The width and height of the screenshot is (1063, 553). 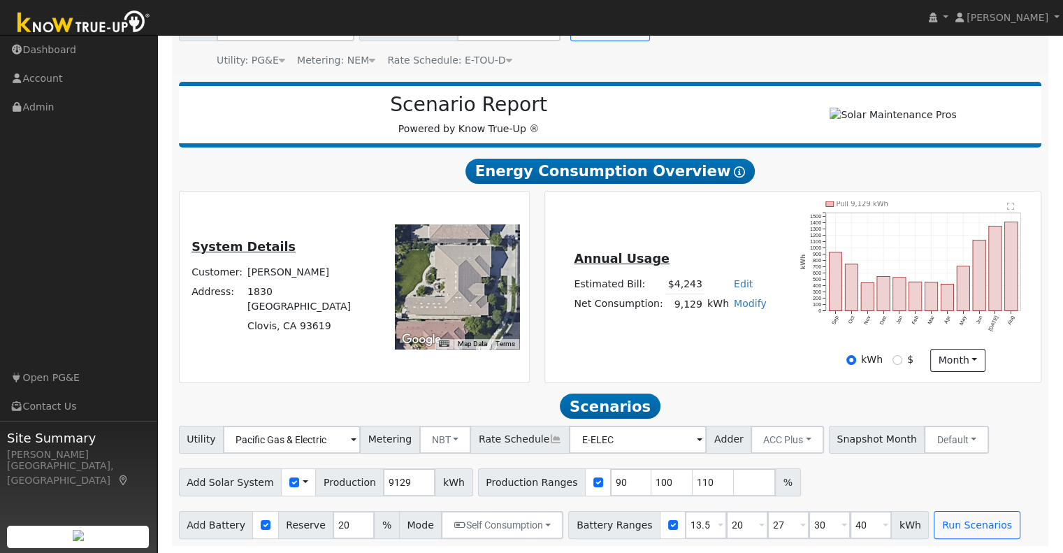 I want to click on img: retrieve, so click(x=78, y=535).